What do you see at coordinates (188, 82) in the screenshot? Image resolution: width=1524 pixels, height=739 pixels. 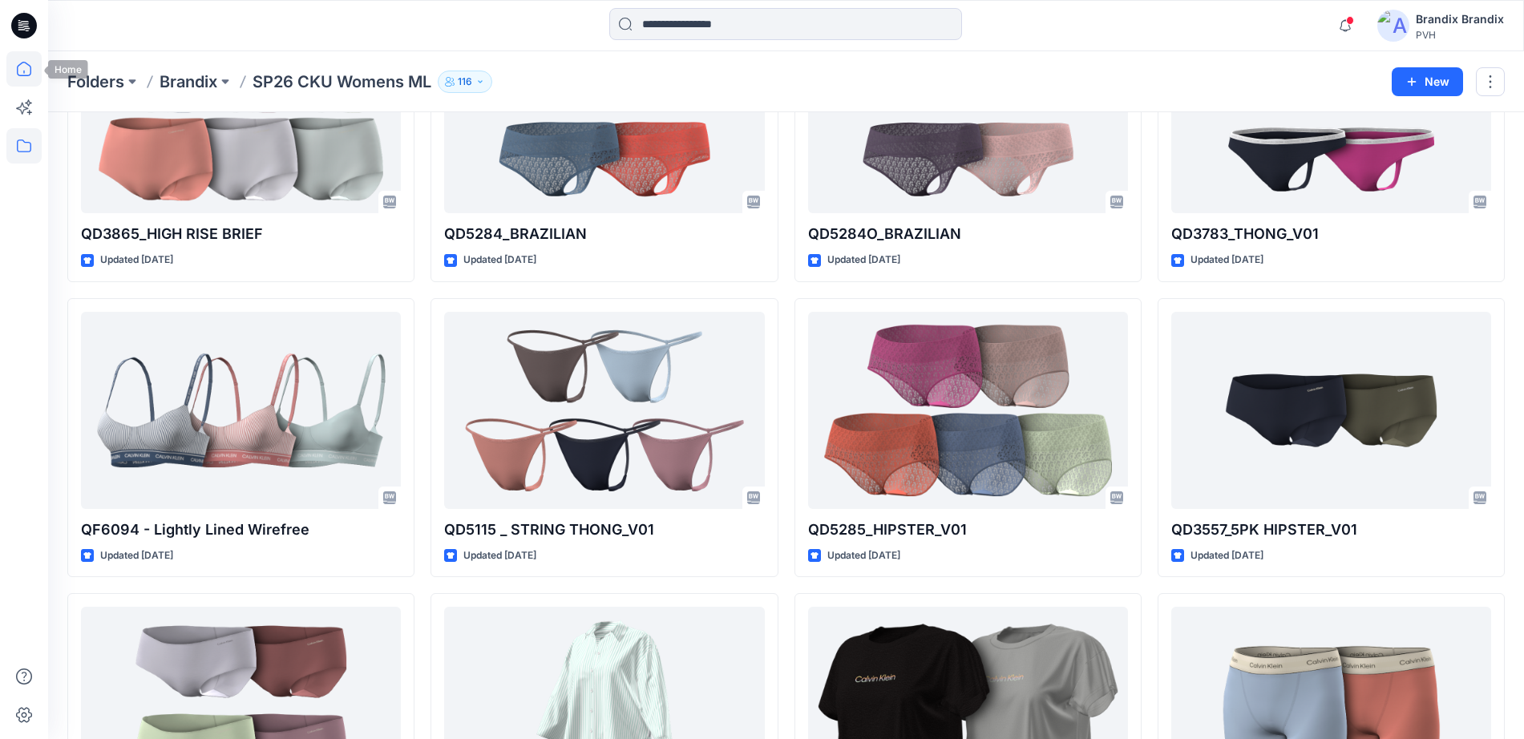 I see `p: Brandix` at bounding box center [188, 82].